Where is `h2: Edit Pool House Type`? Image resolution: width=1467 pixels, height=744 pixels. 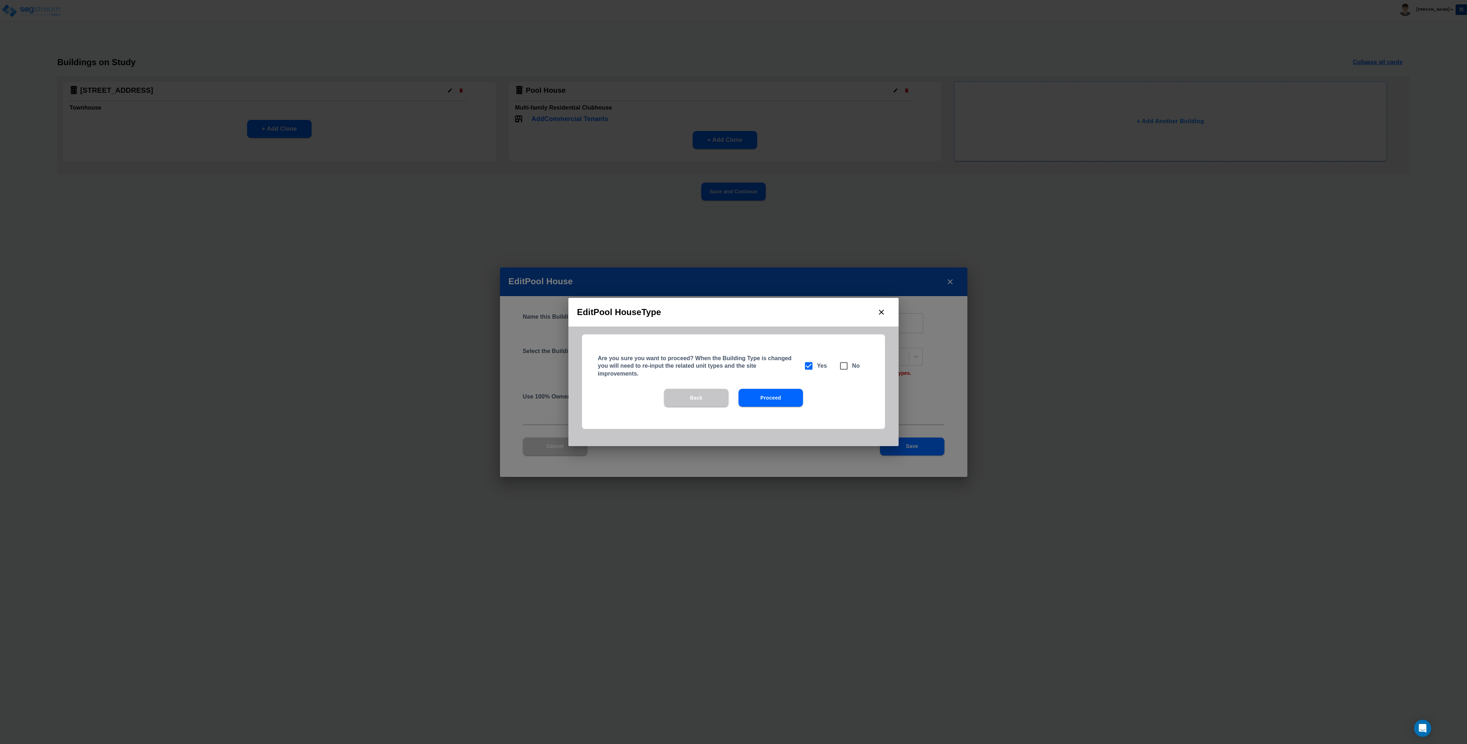
h2: Edit Pool House Type is located at coordinates (733, 312).